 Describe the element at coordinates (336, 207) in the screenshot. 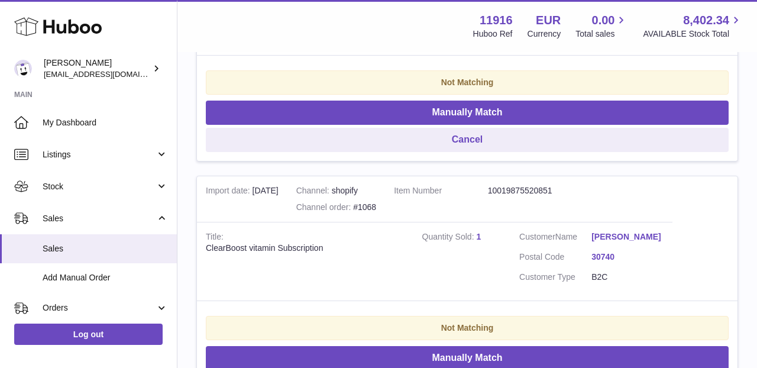

I see `div: #1068` at that location.